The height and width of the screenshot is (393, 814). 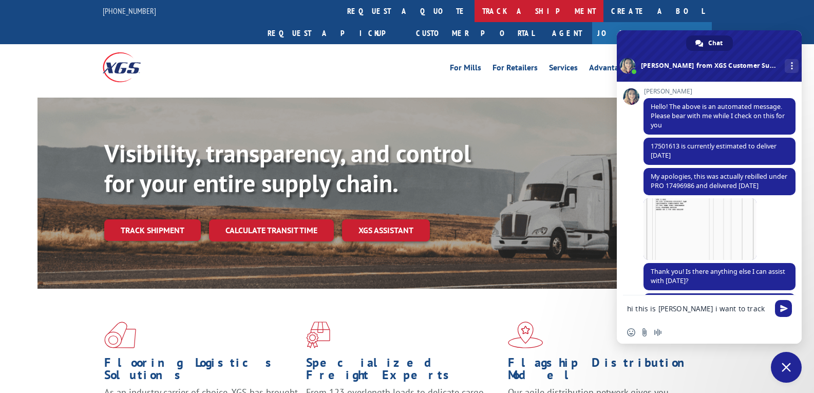 What do you see at coordinates (644, 332) in the screenshot?
I see `span: Send a file` at bounding box center [644, 332].